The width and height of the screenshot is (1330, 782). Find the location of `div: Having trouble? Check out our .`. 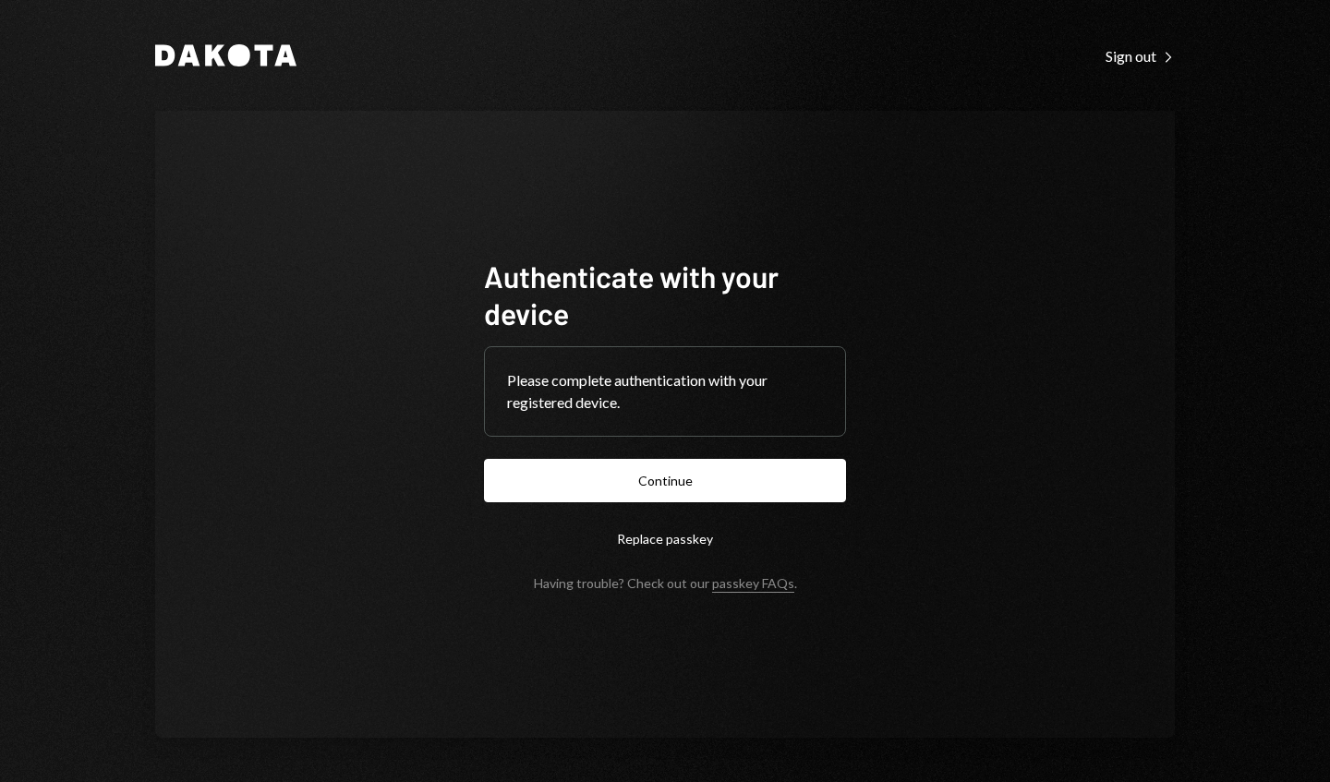

div: Having trouble? Check out our . is located at coordinates (665, 583).